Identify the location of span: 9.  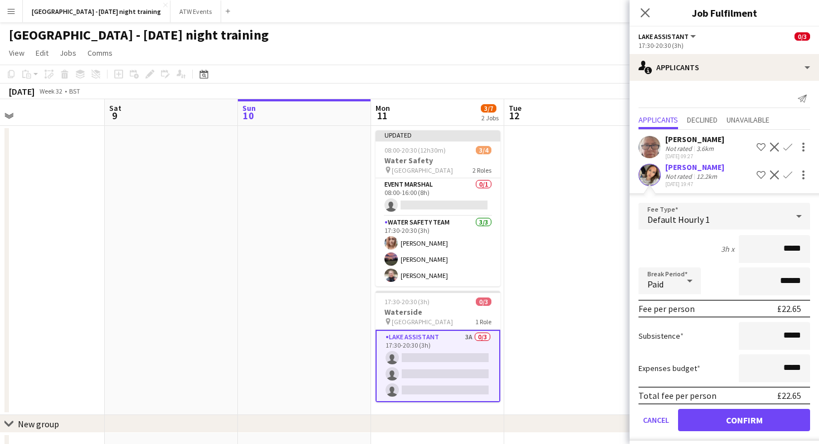
(114, 115).